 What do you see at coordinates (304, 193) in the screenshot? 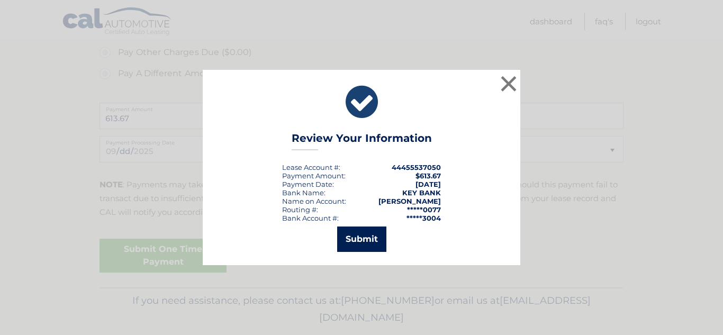
I see `div: Bank Name:` at bounding box center [304, 193].